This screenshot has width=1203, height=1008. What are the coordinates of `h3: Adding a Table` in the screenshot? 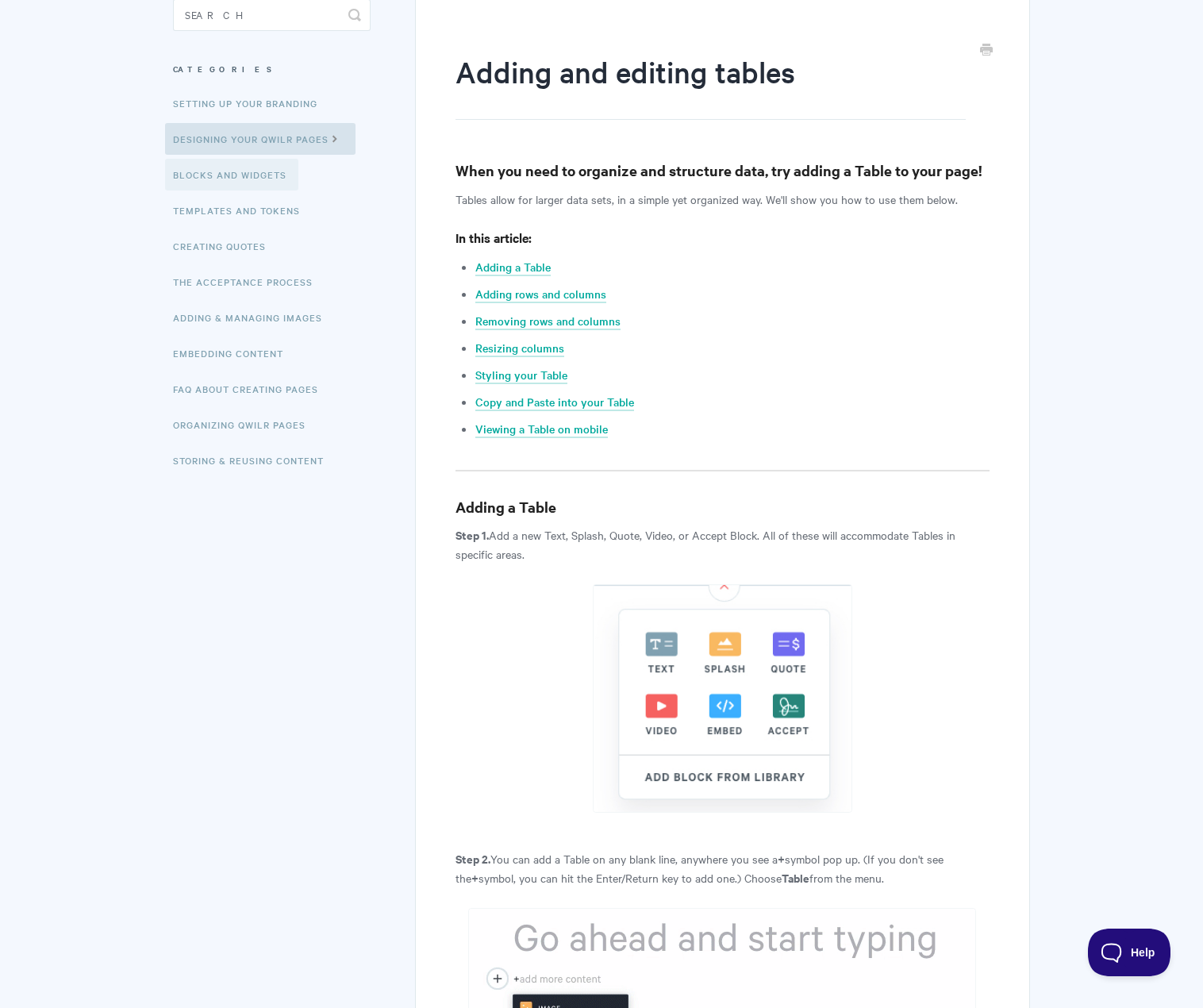 It's located at (722, 507).